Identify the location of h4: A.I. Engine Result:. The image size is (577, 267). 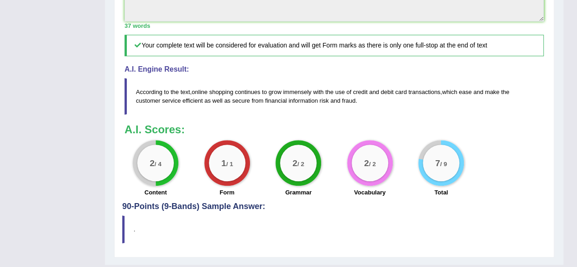
(334, 69).